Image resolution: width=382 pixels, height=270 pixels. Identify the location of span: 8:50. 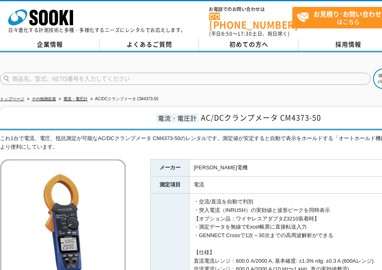
(227, 34).